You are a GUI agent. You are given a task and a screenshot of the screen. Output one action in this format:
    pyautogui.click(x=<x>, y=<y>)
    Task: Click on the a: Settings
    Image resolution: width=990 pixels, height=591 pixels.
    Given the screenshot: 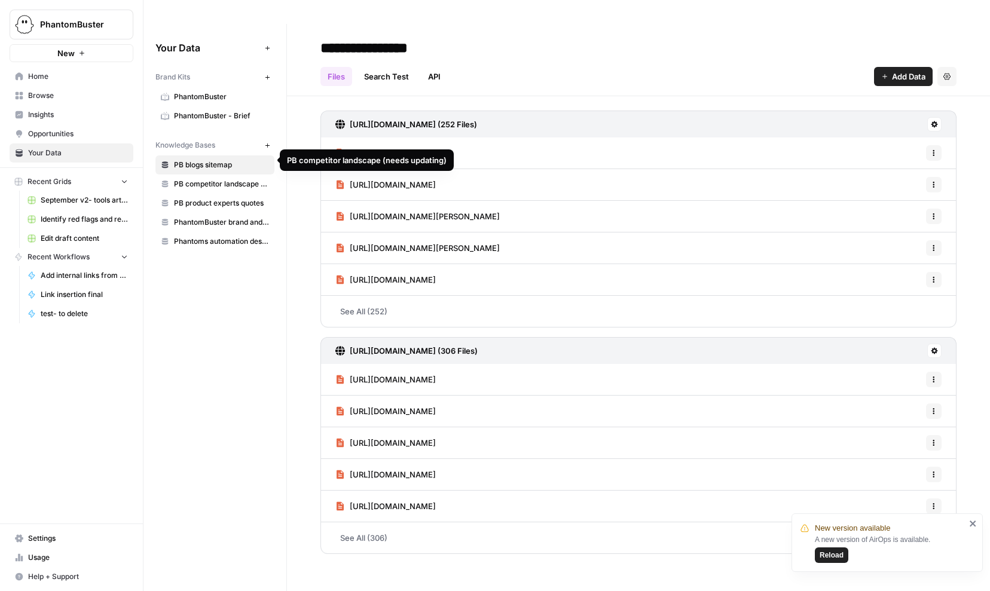 What is the action you would take?
    pyautogui.click(x=71, y=539)
    